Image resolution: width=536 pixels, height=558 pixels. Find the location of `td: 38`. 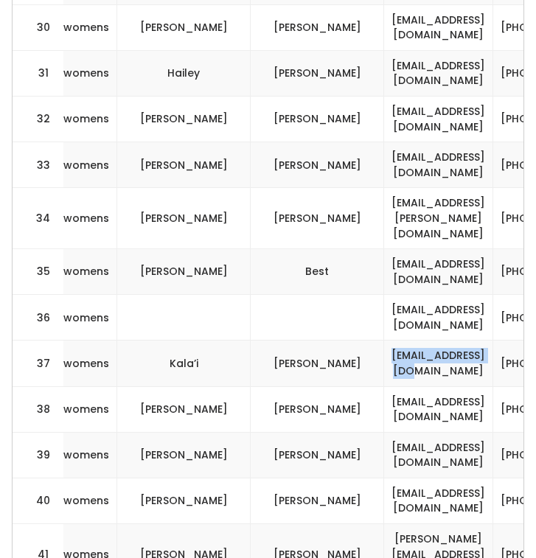

td: 38 is located at coordinates (38, 409).